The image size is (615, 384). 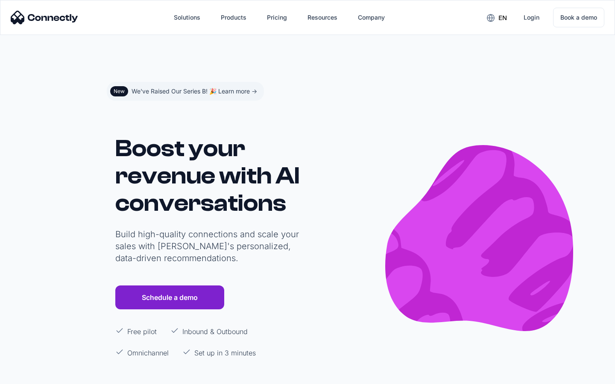 I want to click on div: We've Raised Our Series B! 🎉 Learn more ->, so click(x=194, y=91).